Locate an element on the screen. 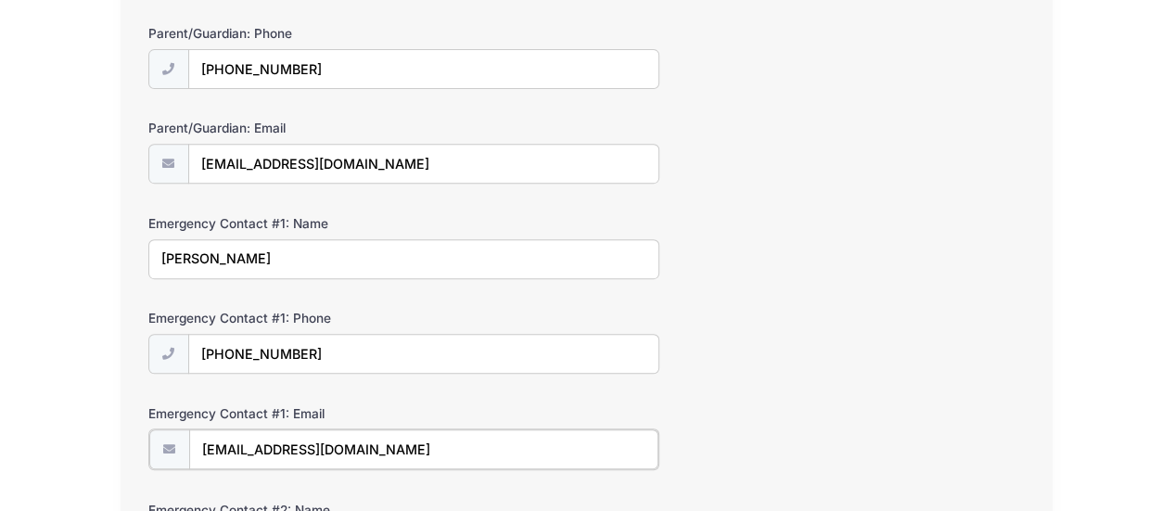 The image size is (1173, 511). label: Emergency Contact #1: Name is located at coordinates (294, 224).